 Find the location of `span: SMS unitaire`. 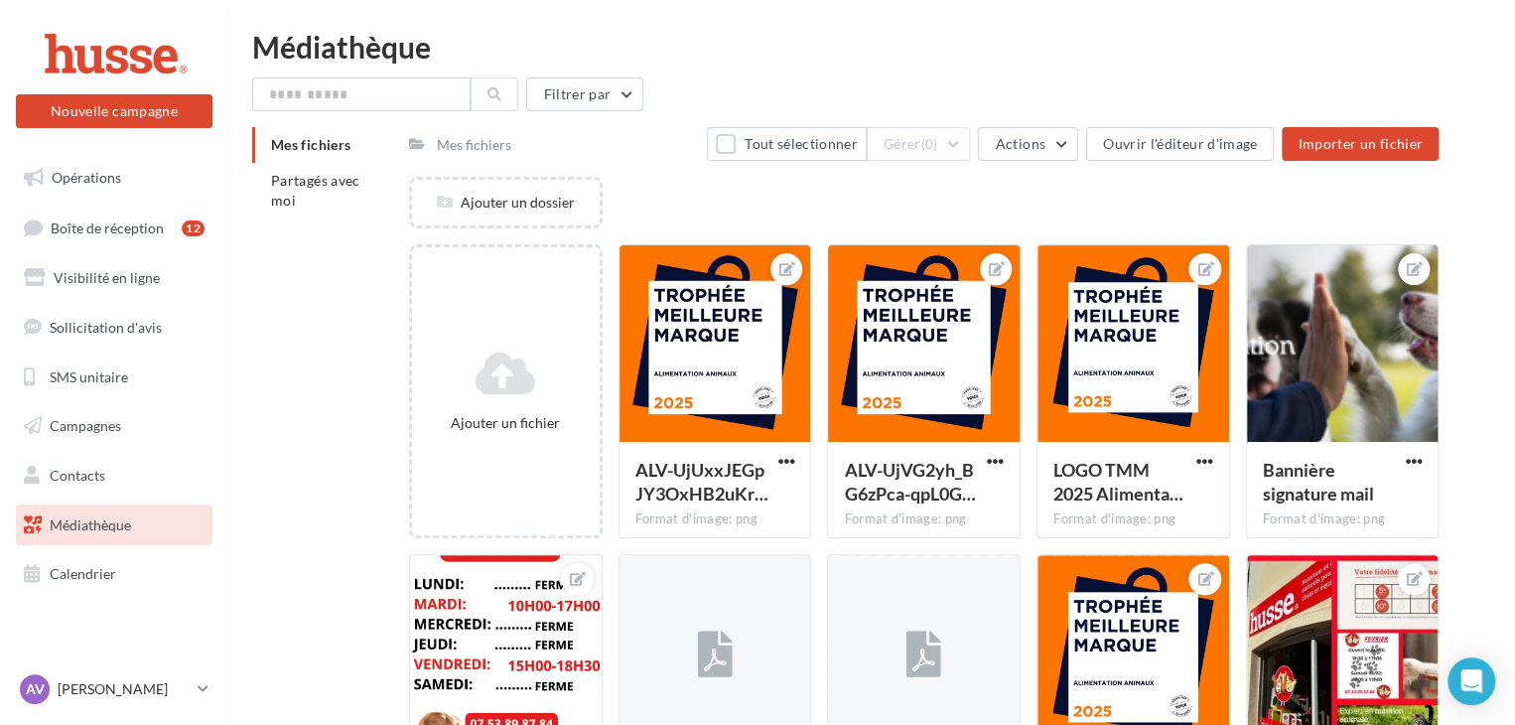

span: SMS unitaire is located at coordinates (88, 375).